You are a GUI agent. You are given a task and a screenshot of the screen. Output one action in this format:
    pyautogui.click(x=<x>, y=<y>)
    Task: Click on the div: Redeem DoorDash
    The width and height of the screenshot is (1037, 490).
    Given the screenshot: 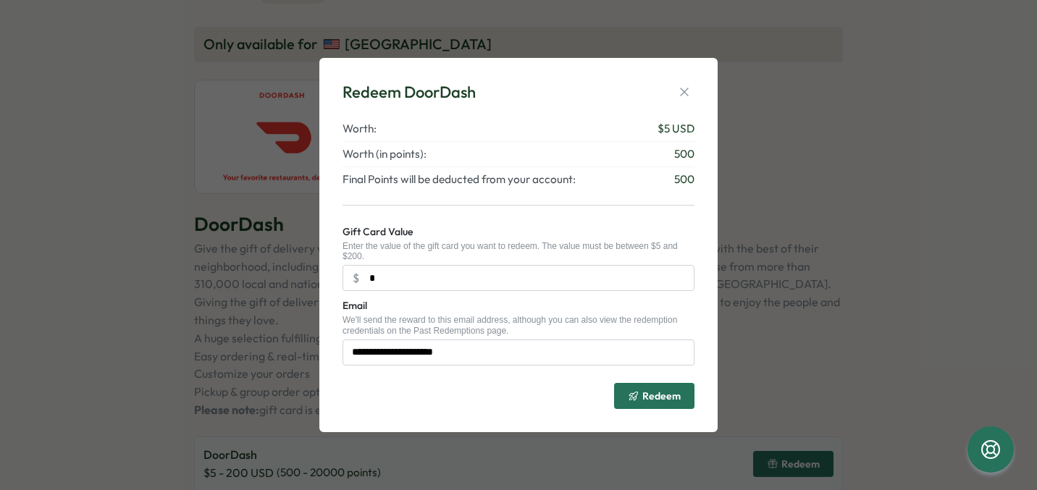 What is the action you would take?
    pyautogui.click(x=409, y=92)
    